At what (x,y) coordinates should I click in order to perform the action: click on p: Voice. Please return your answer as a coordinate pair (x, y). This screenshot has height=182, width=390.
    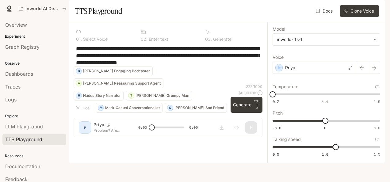
    Looking at the image, I should click on (278, 57).